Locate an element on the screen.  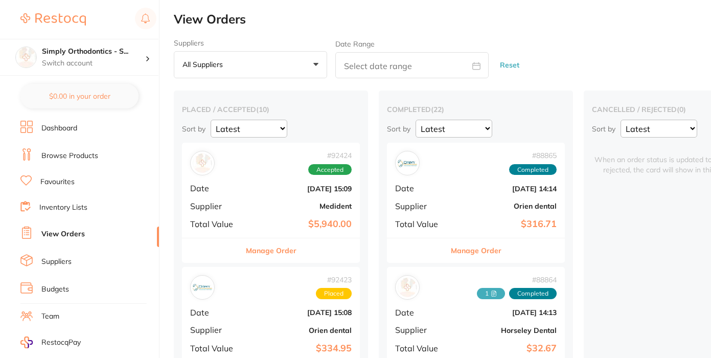
span: RestocqPay is located at coordinates (61, 343).